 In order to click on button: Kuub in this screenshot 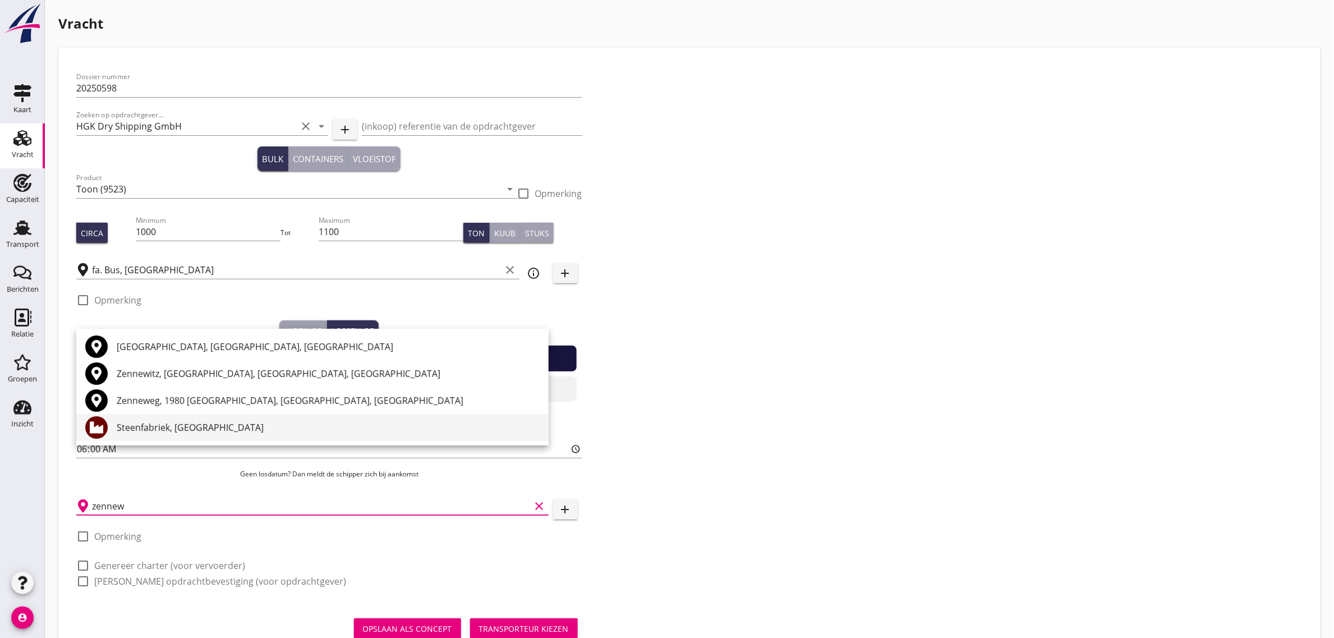, I will do `click(505, 233)`.